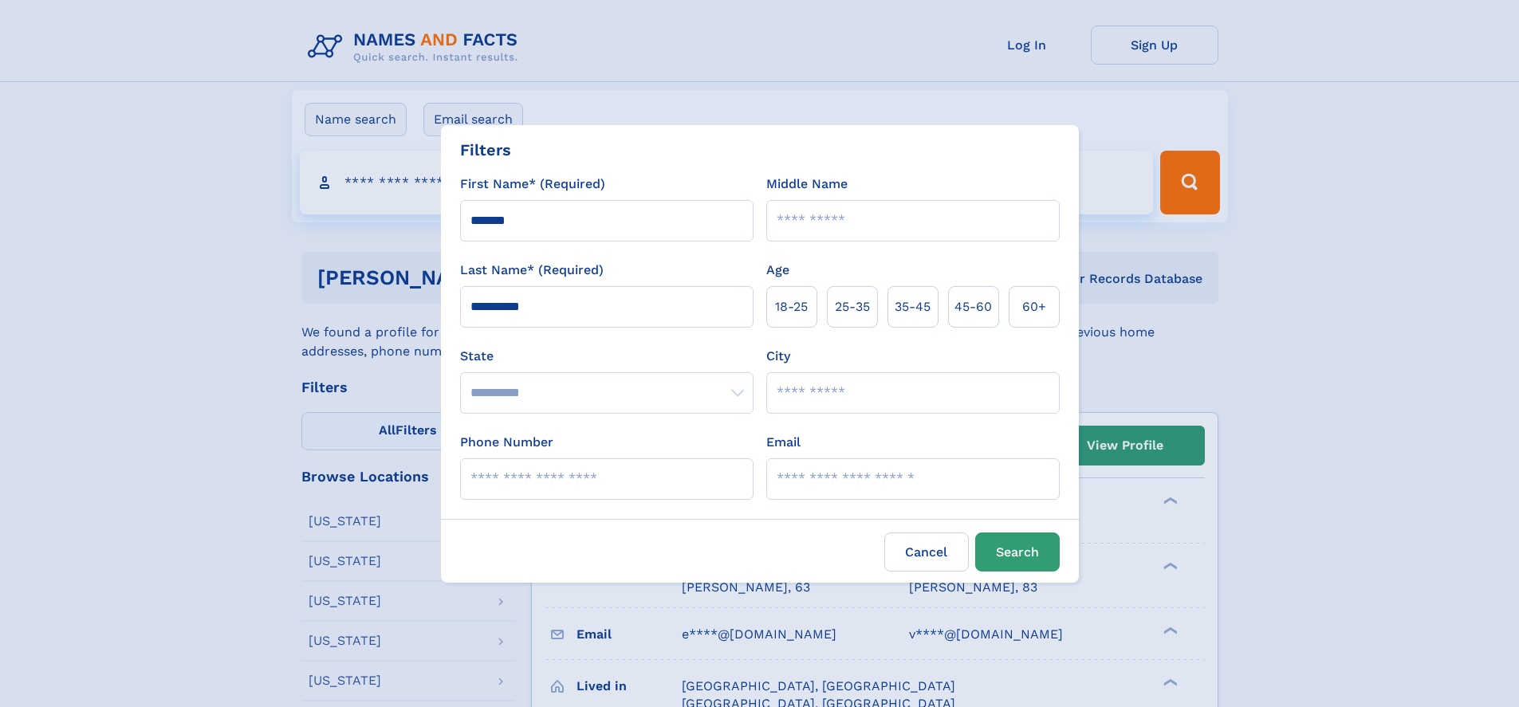  What do you see at coordinates (791, 307) in the screenshot?
I see `span: 18‑25` at bounding box center [791, 307].